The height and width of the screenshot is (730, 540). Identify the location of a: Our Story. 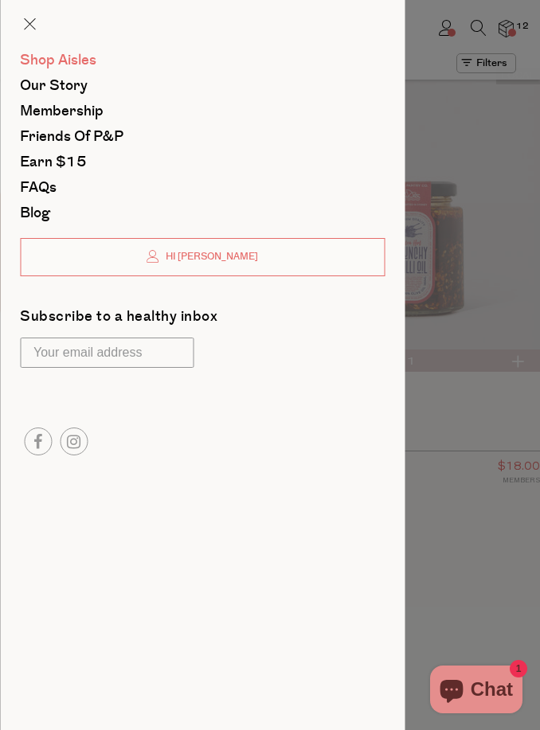
(202, 86).